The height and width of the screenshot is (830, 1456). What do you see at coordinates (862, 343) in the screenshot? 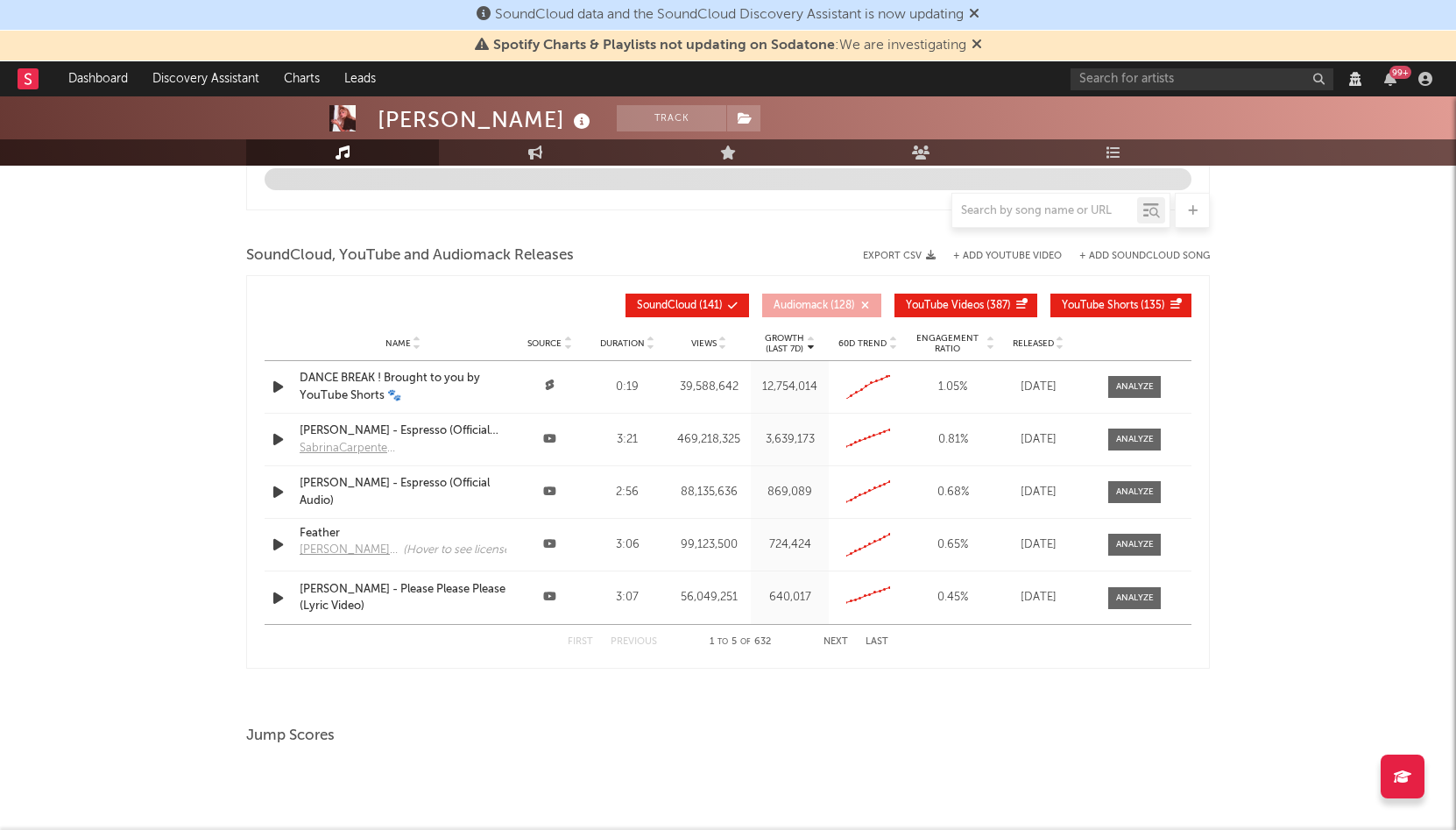
I see `span: 60D Trend` at bounding box center [862, 343].